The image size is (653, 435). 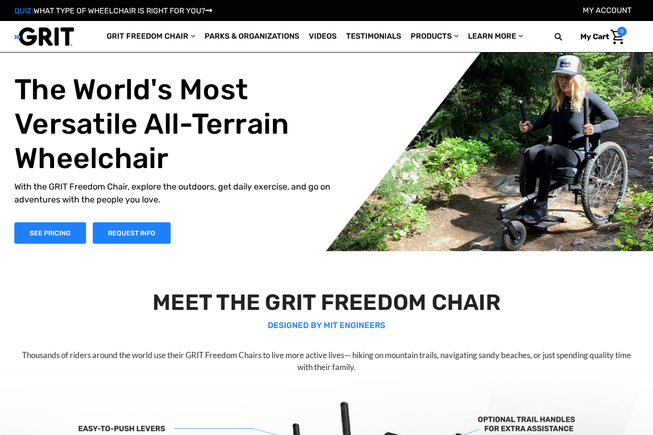 I want to click on input: Search, so click(x=566, y=37).